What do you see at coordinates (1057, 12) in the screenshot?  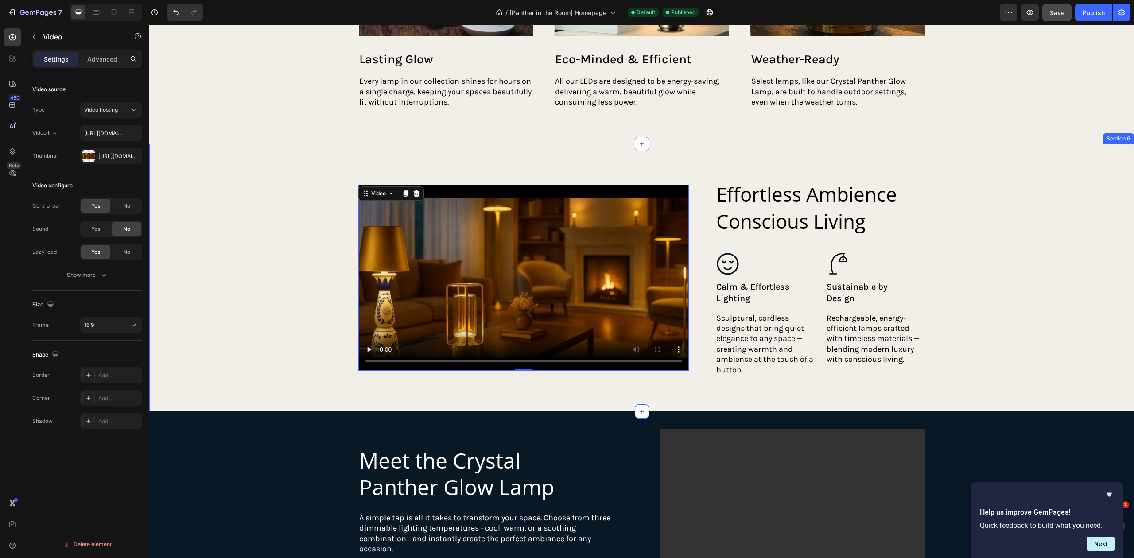 I see `button: Save` at bounding box center [1057, 12].